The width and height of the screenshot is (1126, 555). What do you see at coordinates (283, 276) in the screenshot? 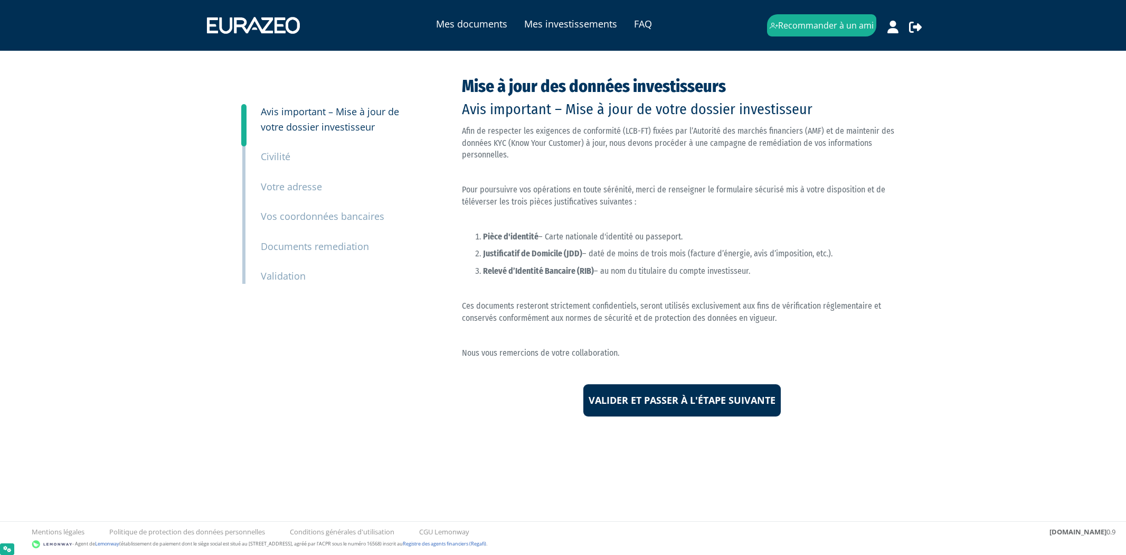
I see `small: Validation` at bounding box center [283, 276].